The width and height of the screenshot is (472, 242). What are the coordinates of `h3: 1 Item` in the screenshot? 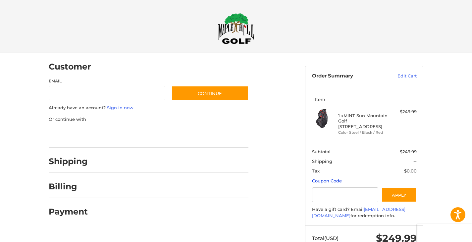 It's located at (364, 99).